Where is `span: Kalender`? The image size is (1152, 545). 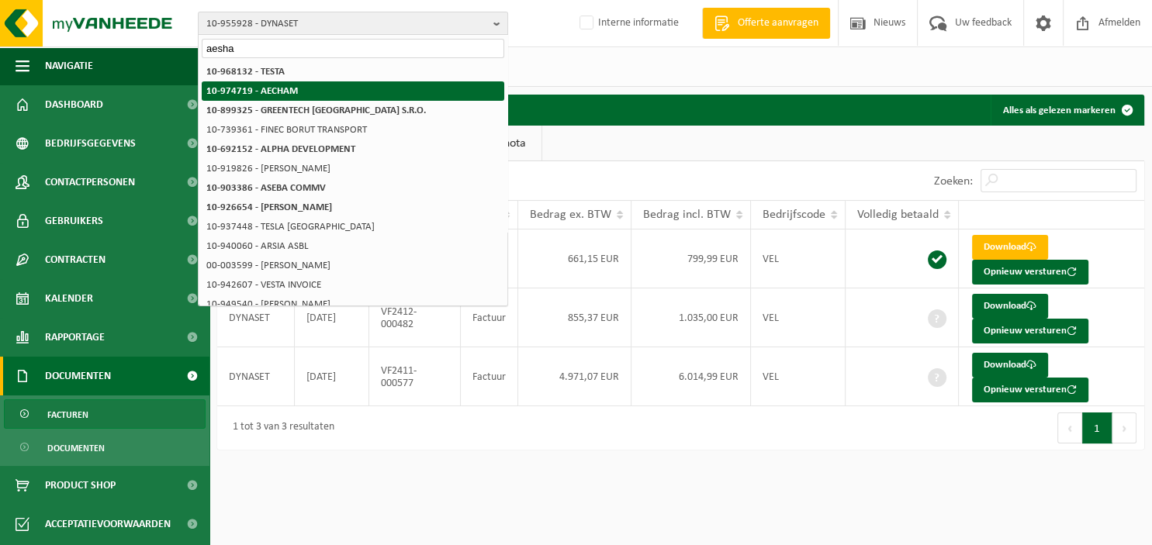
span: Kalender is located at coordinates (69, 299).